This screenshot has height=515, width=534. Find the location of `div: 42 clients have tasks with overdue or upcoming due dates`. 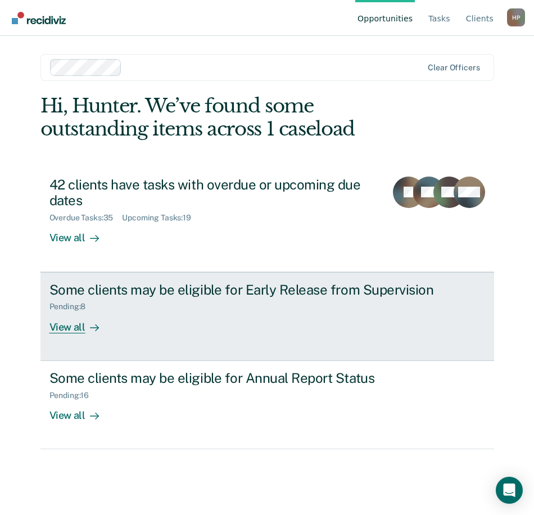

div: 42 clients have tasks with overdue or upcoming due dates is located at coordinates (213, 193).